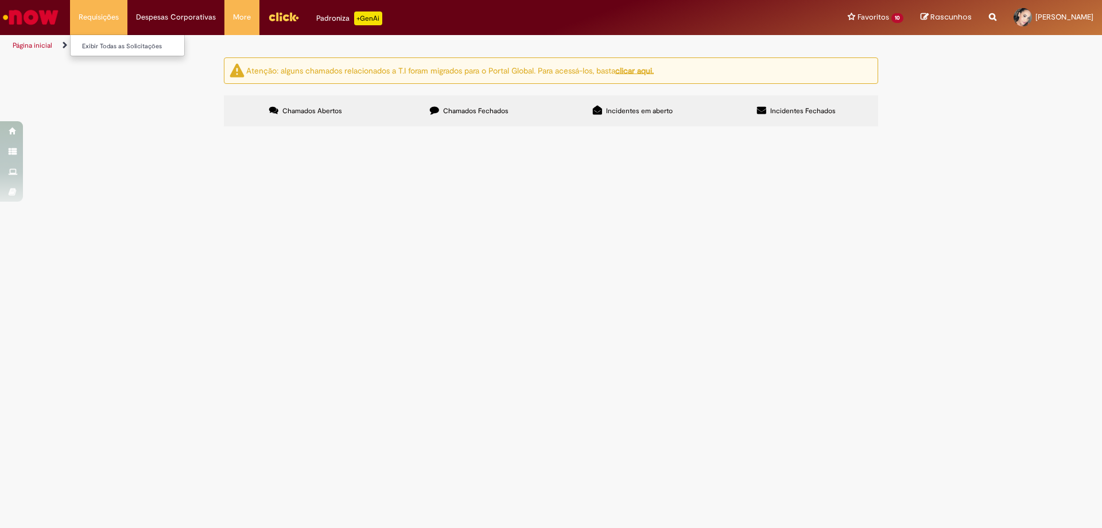 The height and width of the screenshot is (528, 1102). Describe the element at coordinates (242, 17) in the screenshot. I see `span: More` at that location.